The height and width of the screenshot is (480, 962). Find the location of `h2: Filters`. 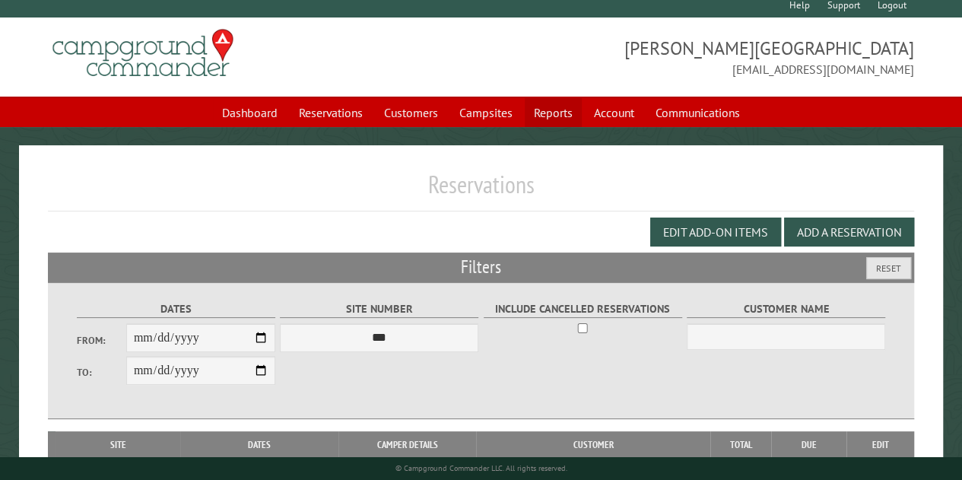

h2: Filters is located at coordinates (480, 267).